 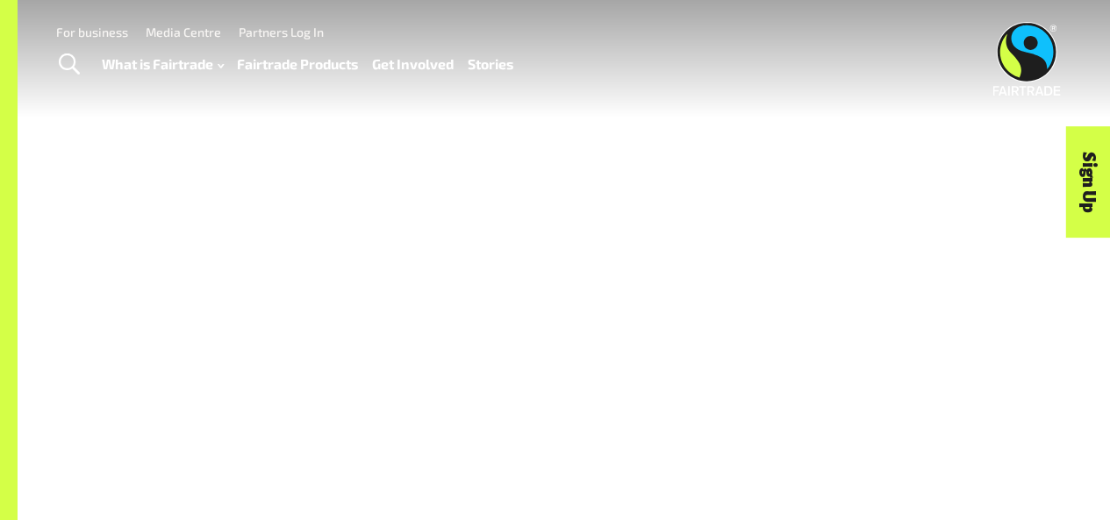 What do you see at coordinates (412, 64) in the screenshot?
I see `a: Get Involved` at bounding box center [412, 64].